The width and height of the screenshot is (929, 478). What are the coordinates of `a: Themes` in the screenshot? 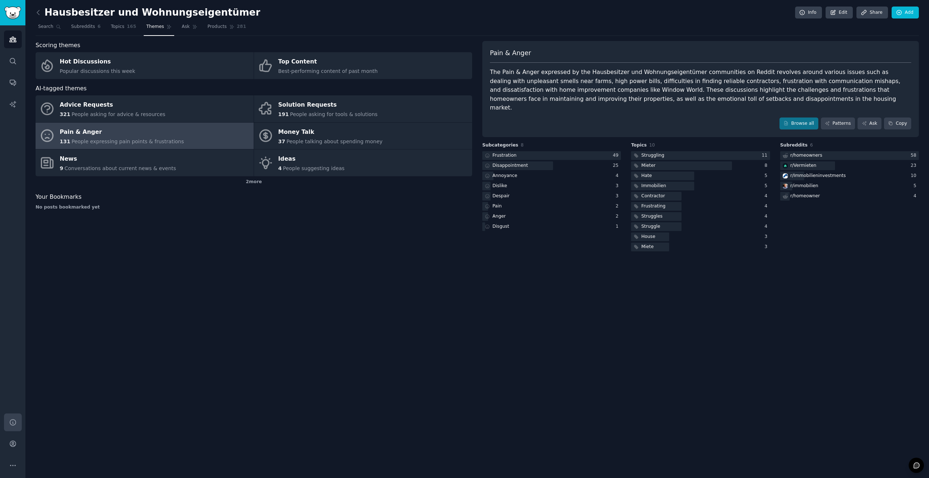 It's located at (159, 28).